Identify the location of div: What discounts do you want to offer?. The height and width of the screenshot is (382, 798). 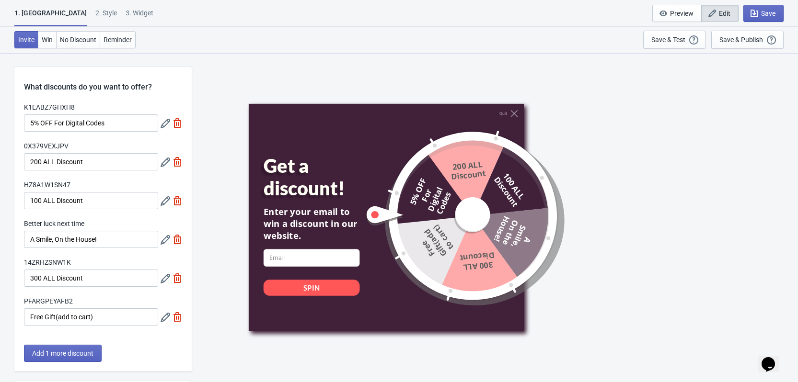
(103, 80).